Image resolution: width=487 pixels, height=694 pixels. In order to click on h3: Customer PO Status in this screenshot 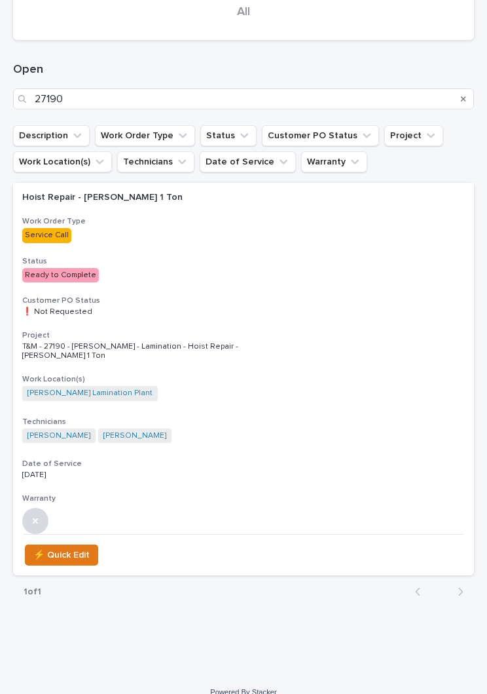, I will do `click(244, 301)`.